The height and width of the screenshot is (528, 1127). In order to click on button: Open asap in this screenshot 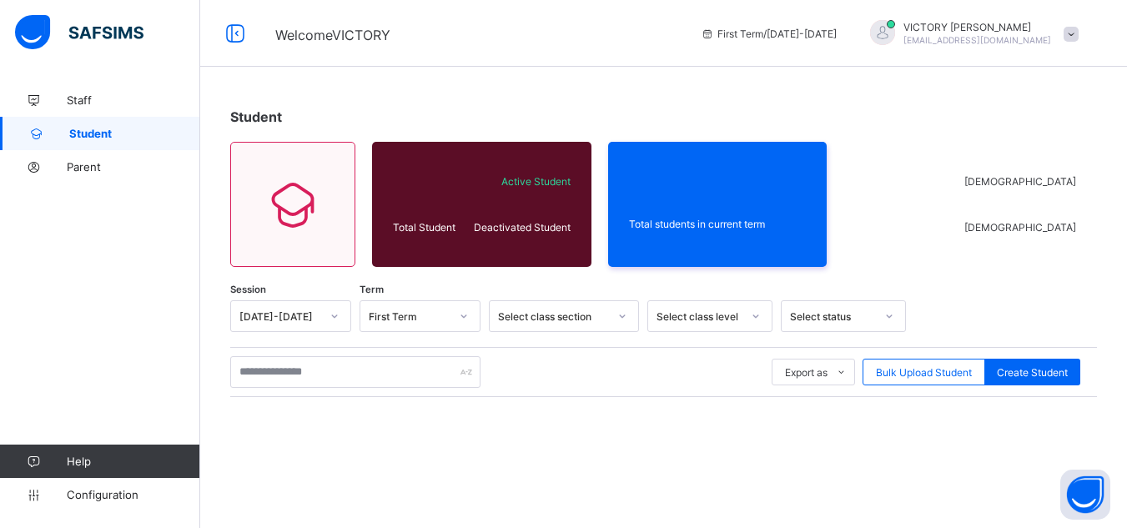, I will do `click(1085, 495)`.